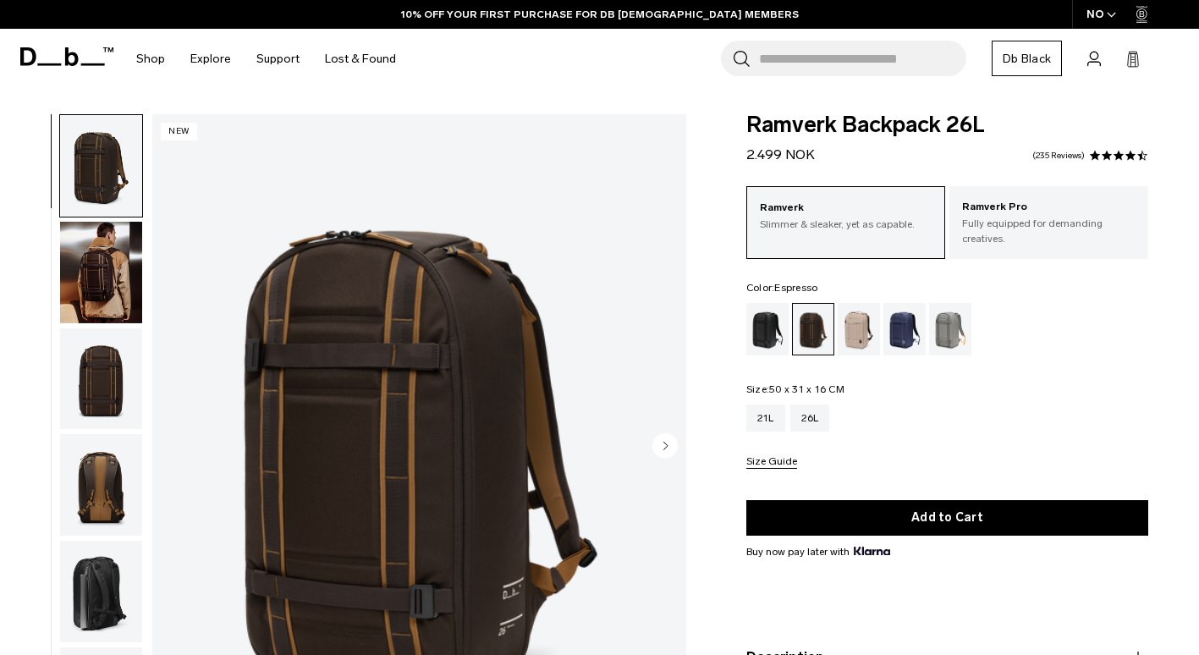  Describe the element at coordinates (772, 462) in the screenshot. I see `button: Size Guide` at that location.